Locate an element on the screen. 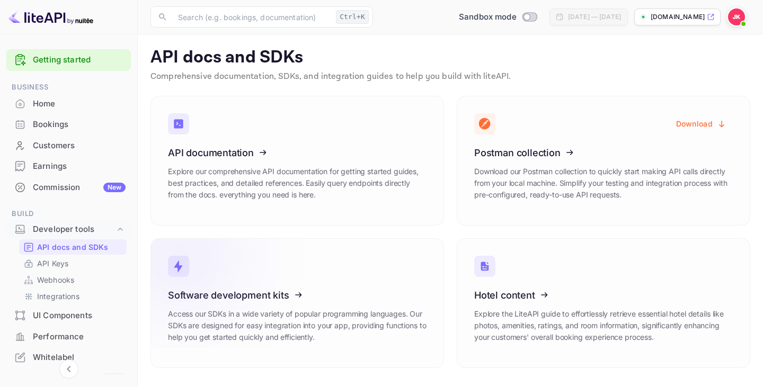 This screenshot has width=763, height=387. div: API Keys is located at coordinates (73, 263).